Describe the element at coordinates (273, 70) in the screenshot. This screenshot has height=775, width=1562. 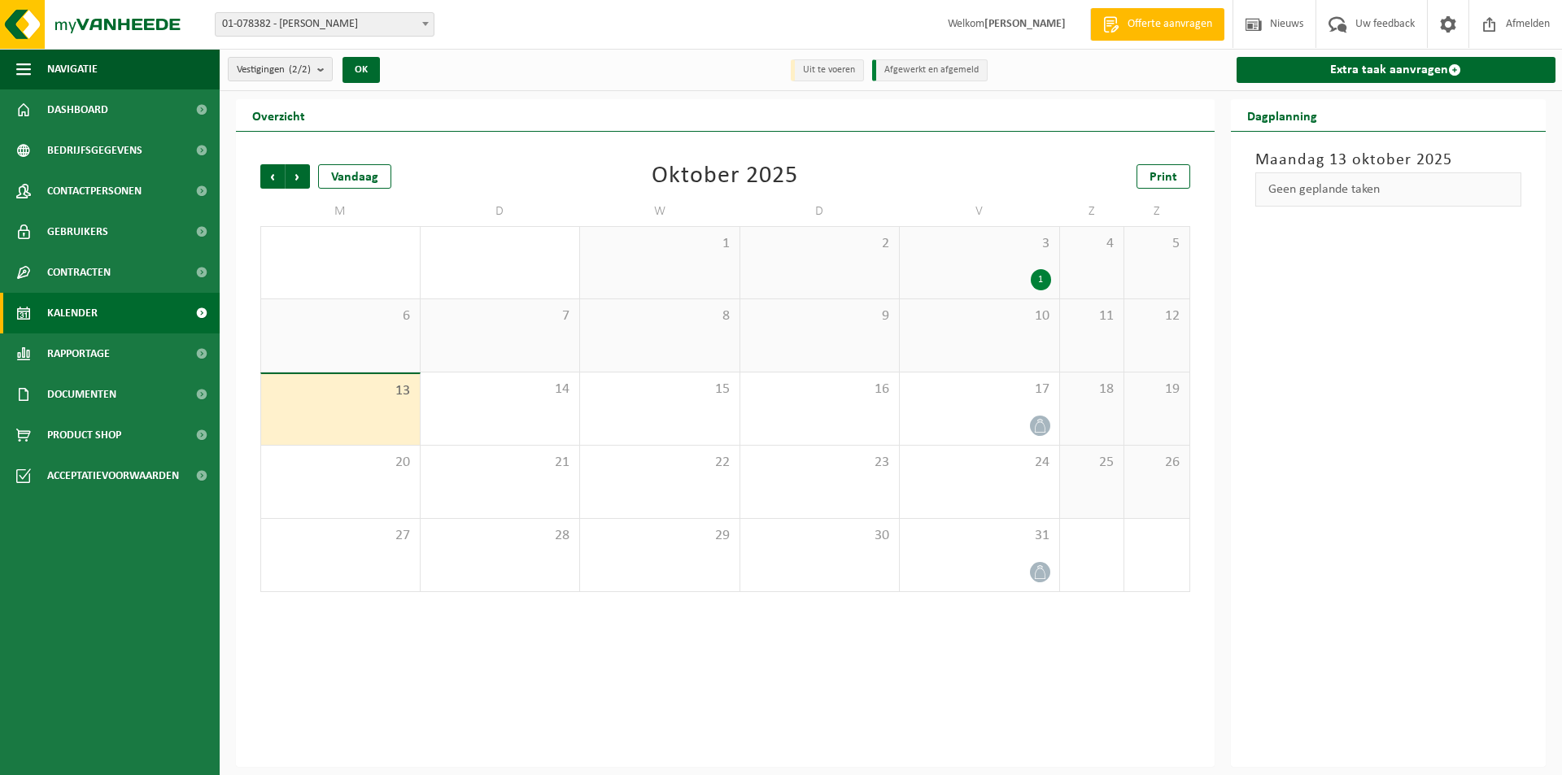
I see `span: Vestigingen` at that location.